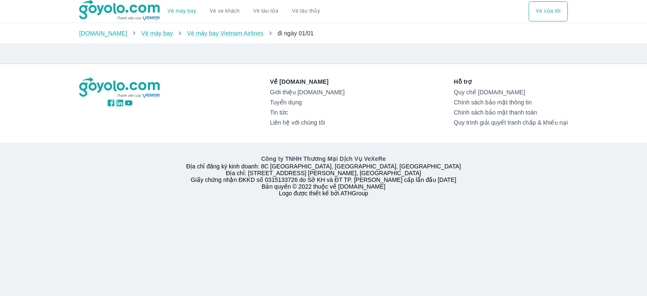  What do you see at coordinates (225, 33) in the screenshot?
I see `a: Vé máy bay Vietnam Airlines` at bounding box center [225, 33].